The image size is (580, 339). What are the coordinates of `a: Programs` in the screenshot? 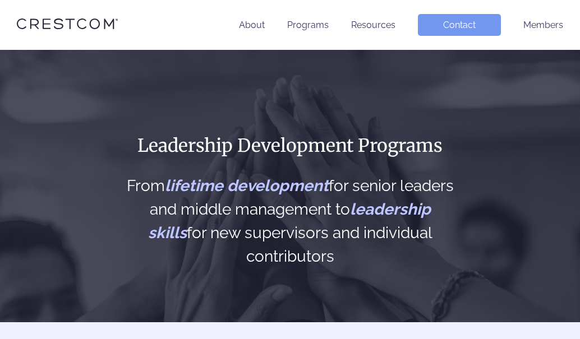 It's located at (308, 25).